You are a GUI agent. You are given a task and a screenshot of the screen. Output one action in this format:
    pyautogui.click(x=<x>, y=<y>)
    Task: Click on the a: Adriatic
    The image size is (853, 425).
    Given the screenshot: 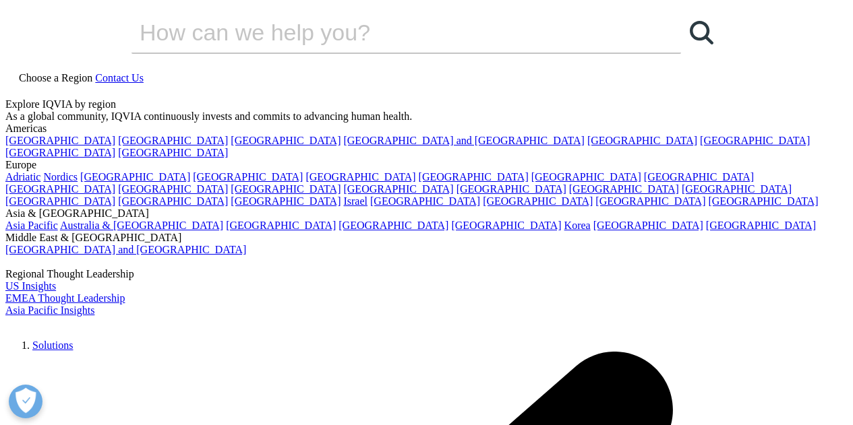 What is the action you would take?
    pyautogui.click(x=23, y=177)
    